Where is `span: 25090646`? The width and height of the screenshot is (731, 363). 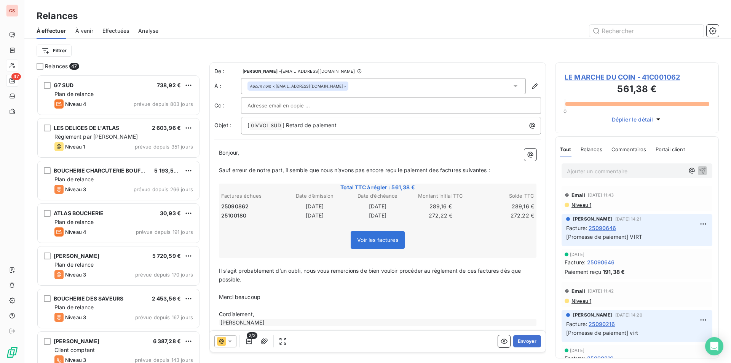
span: 25090646 is located at coordinates (601, 262).